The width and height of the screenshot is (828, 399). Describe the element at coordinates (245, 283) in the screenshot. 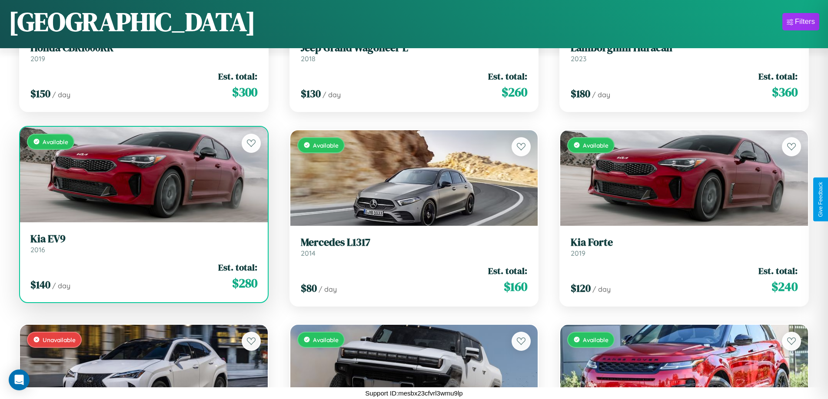

I see `span: $ 280` at that location.